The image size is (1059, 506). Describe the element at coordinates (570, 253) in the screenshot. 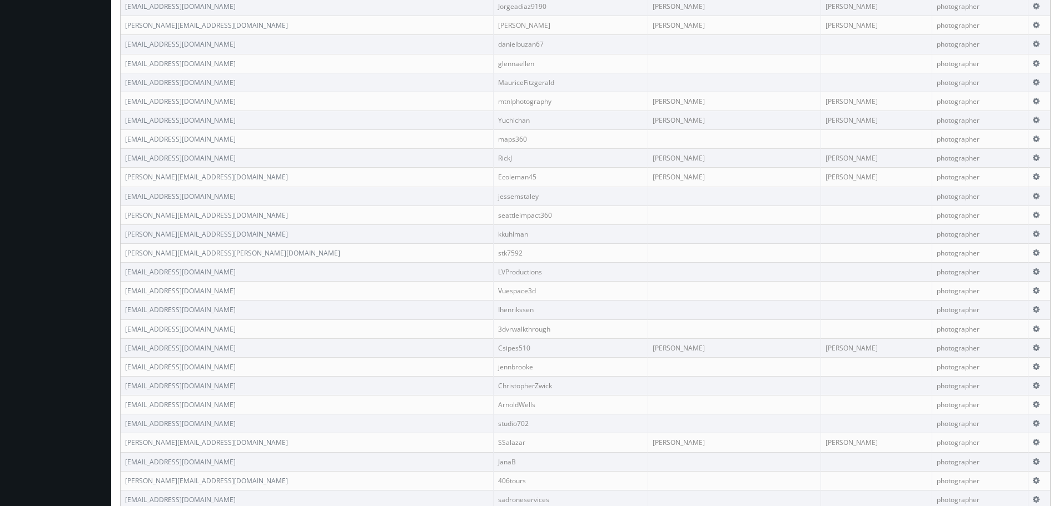

I see `td: stk7592` at that location.